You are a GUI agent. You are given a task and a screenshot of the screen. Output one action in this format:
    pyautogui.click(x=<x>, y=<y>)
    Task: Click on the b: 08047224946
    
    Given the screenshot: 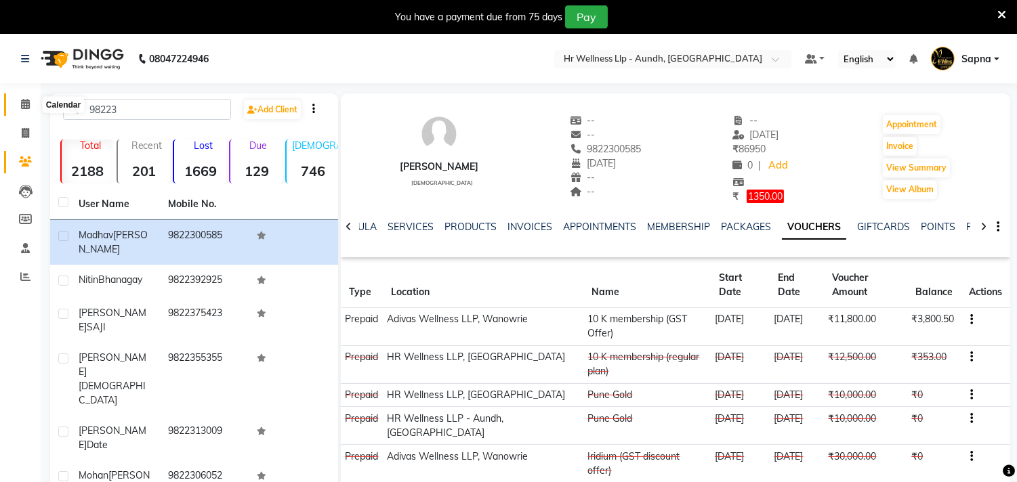 What is the action you would take?
    pyautogui.click(x=179, y=59)
    